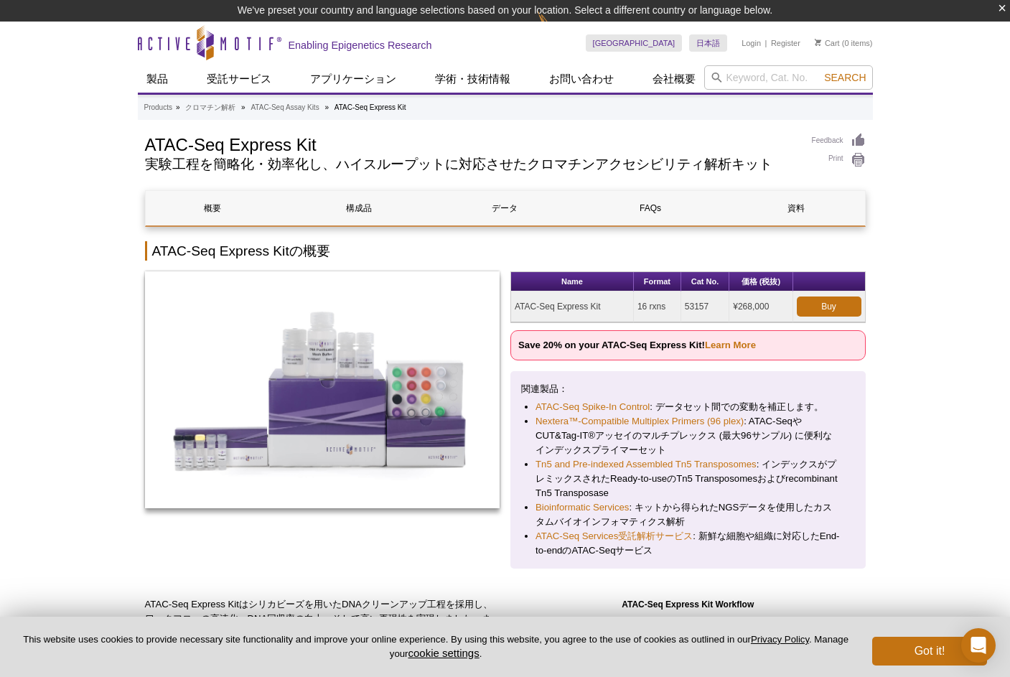  What do you see at coordinates (582, 79) in the screenshot?
I see `a: お問い合わせ` at bounding box center [582, 79].